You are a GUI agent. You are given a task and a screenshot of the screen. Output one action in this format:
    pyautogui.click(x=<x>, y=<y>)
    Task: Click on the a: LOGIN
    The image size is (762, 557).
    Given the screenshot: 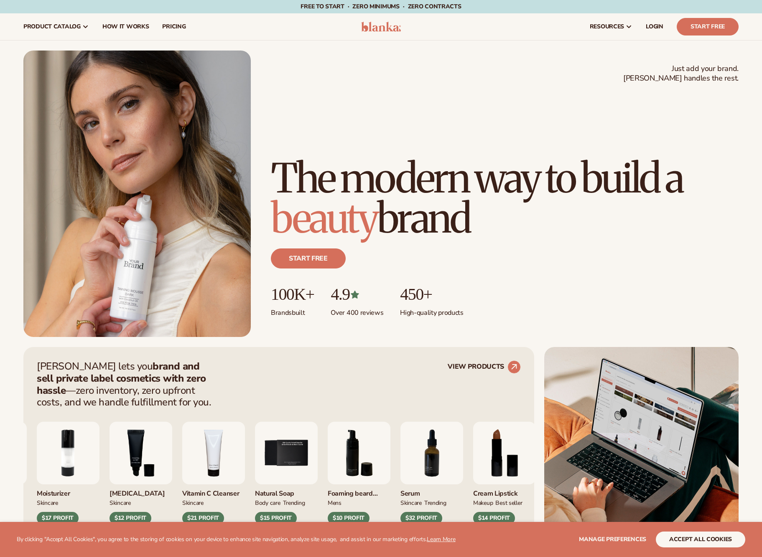 What is the action you would take?
    pyautogui.click(x=654, y=27)
    